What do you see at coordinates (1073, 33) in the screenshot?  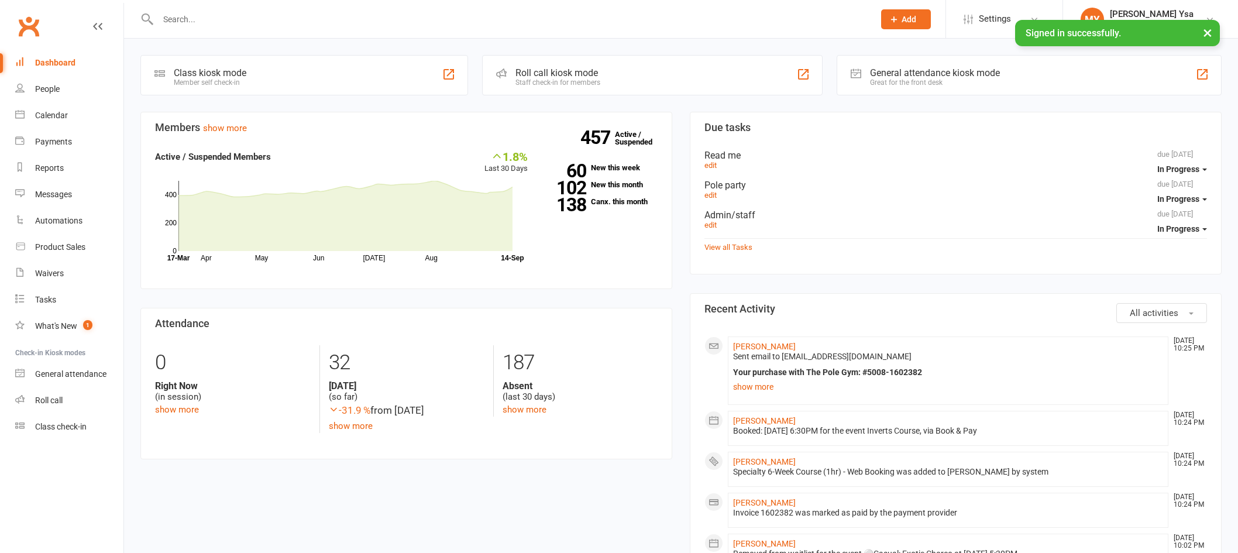 I see `span: Signed in successfully.` at bounding box center [1073, 33].